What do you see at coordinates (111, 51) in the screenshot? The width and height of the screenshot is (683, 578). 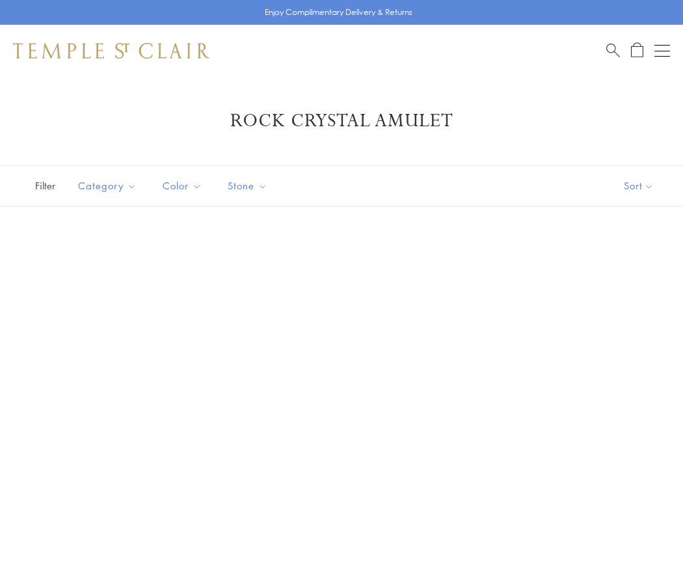 I see `img: Temple St. Clair` at bounding box center [111, 51].